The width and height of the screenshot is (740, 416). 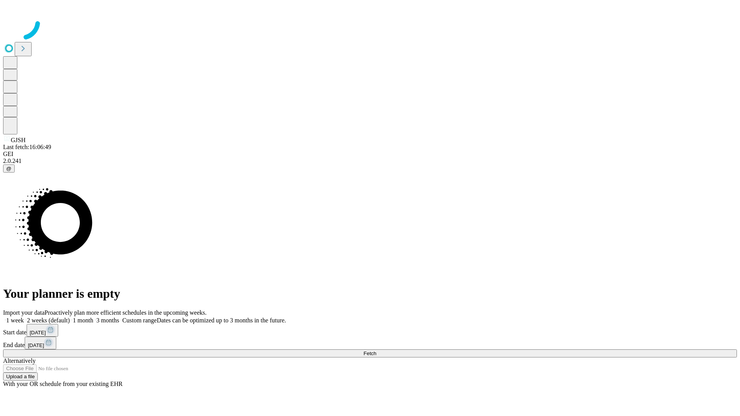 I want to click on div: End date, so click(x=370, y=343).